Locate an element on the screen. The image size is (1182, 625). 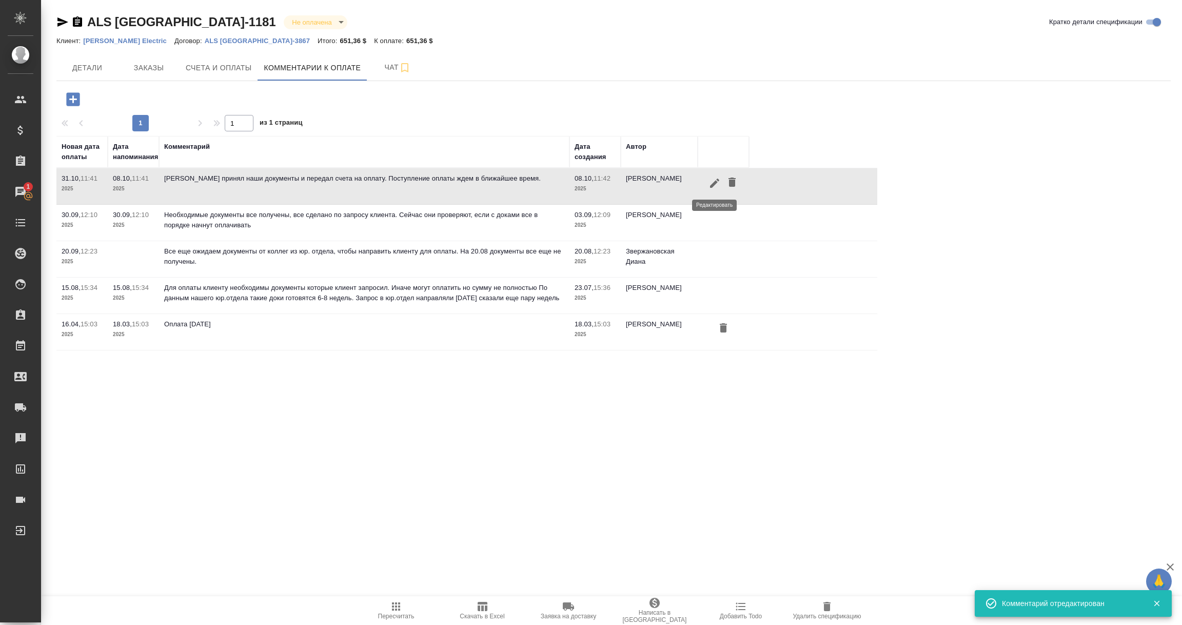
p: Все еще ожидаем документы от коллег из юр. отдела, чтобы направить клиенту для оплаты. На 20.08 д... is located at coordinates (364, 256).